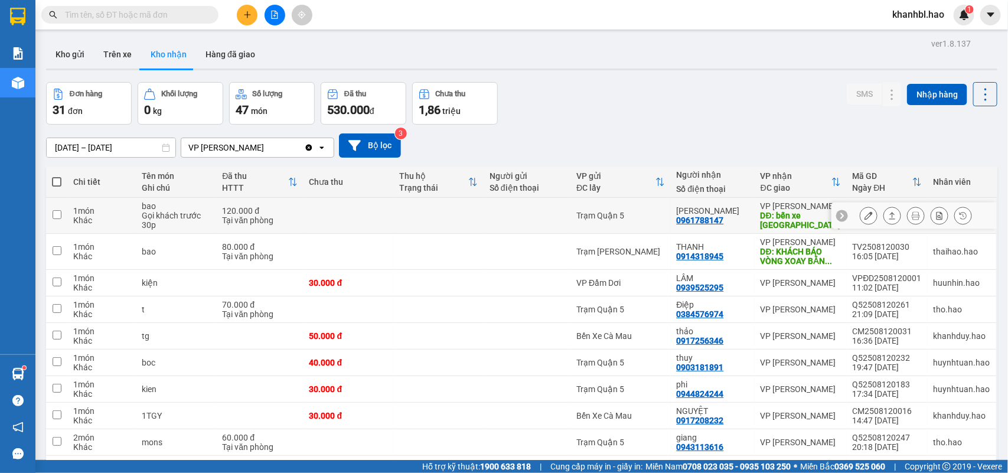  What do you see at coordinates (272, 103) in the screenshot?
I see `button: Số lượng47món` at bounding box center [272, 103].